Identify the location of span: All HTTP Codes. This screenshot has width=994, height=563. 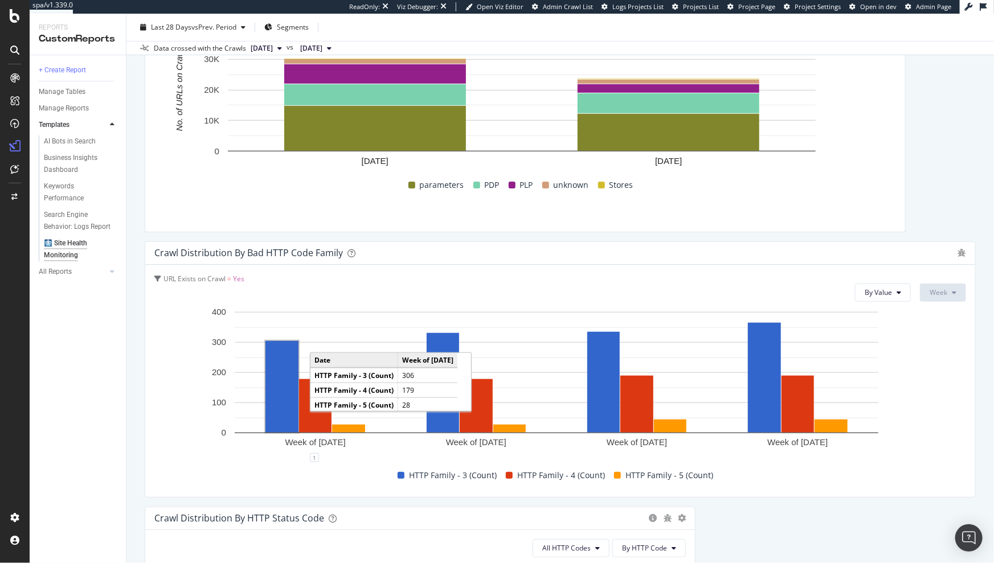
(566, 548).